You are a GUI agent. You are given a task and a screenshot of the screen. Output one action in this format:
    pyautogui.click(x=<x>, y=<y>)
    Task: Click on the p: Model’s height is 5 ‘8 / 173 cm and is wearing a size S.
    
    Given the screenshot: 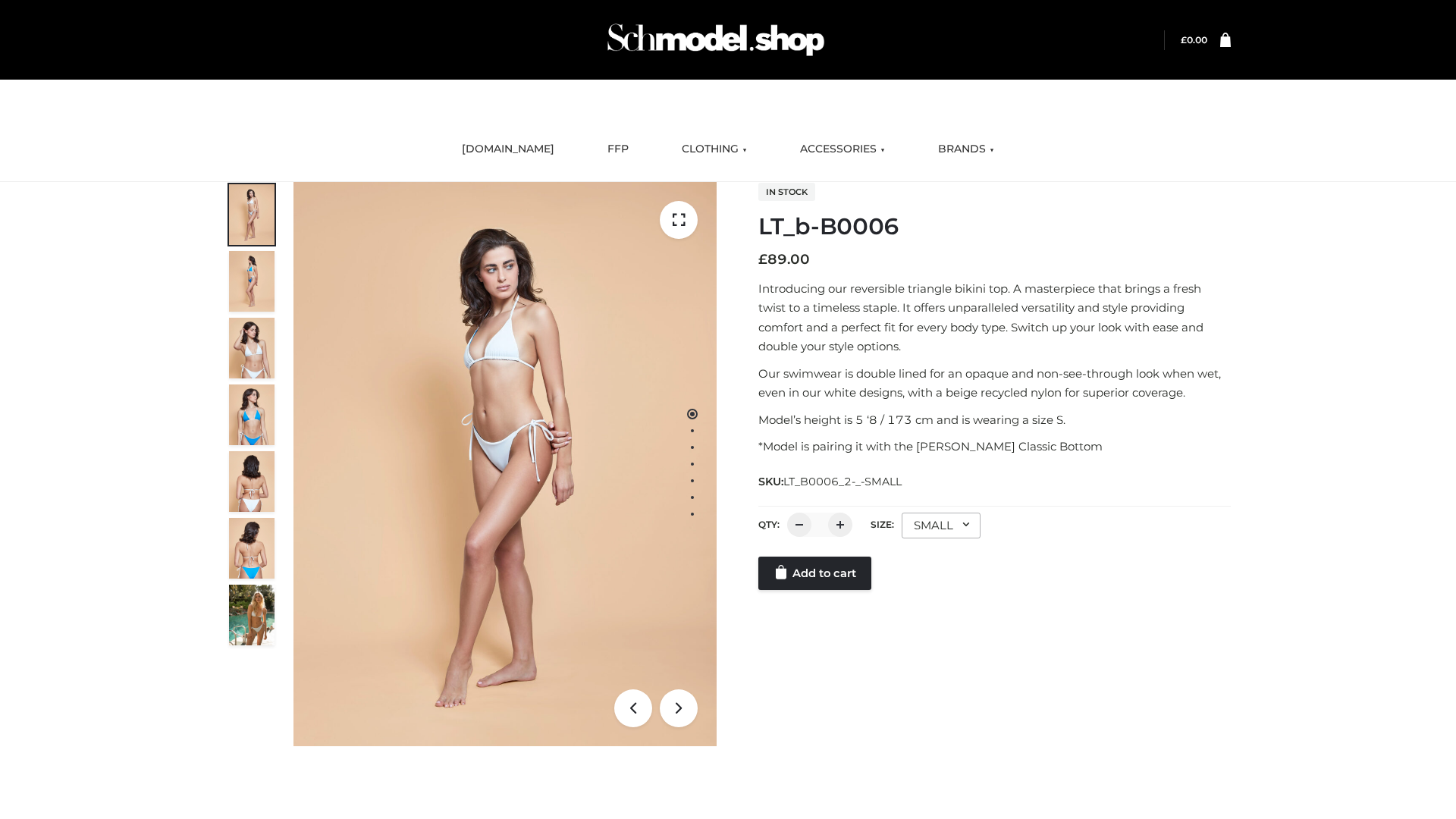 What is the action you would take?
    pyautogui.click(x=994, y=420)
    